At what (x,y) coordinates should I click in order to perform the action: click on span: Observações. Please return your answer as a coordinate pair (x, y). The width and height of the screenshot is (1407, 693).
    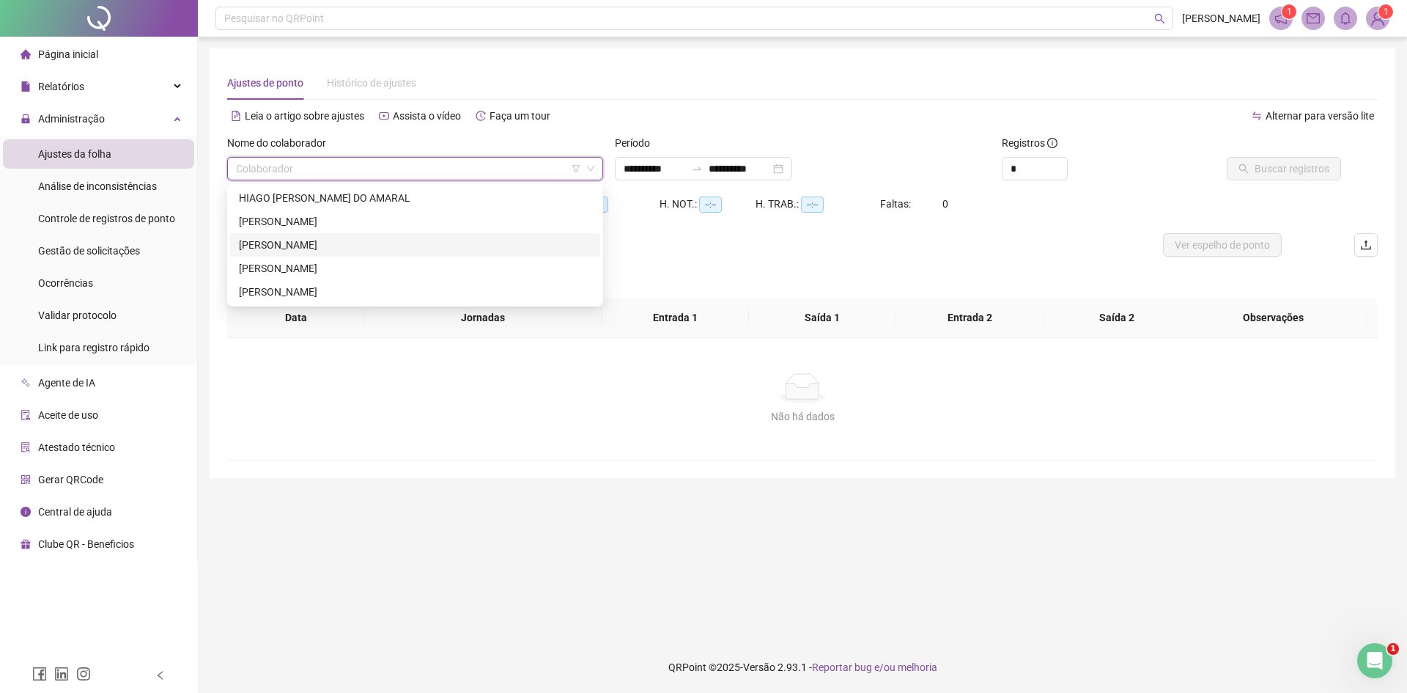
    Looking at the image, I should click on (1273, 317).